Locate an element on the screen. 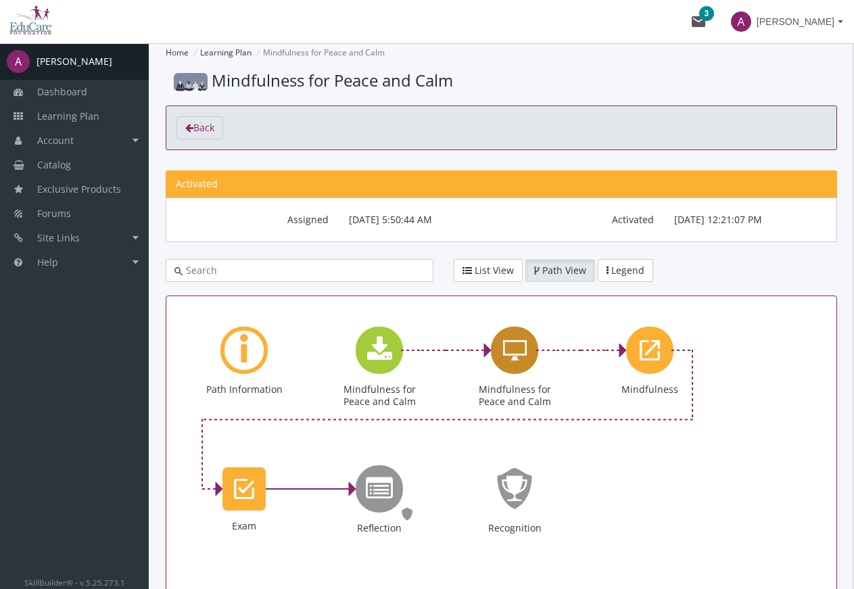 The width and height of the screenshot is (854, 589). li: Mindfulness for Peace and Calm is located at coordinates (319, 53).